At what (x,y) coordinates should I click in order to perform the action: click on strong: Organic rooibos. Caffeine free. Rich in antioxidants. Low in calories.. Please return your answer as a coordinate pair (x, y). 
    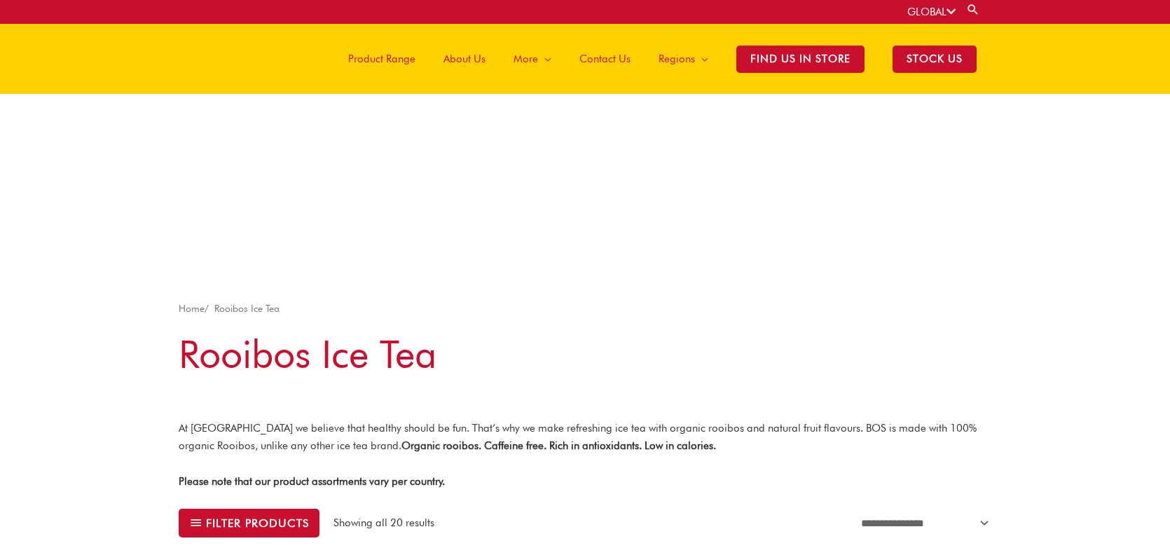
    Looking at the image, I should click on (558, 445).